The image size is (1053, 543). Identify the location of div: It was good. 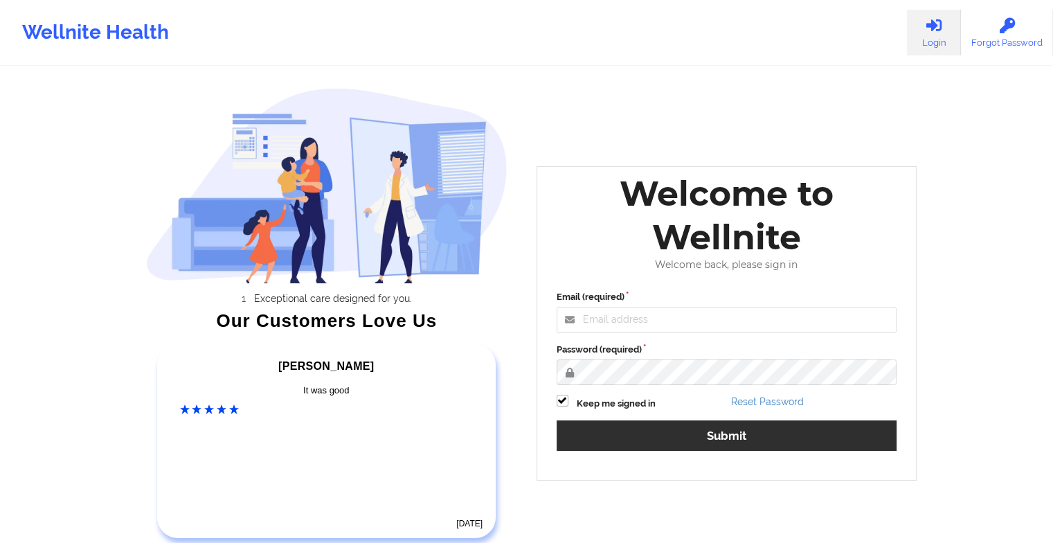
(327, 391).